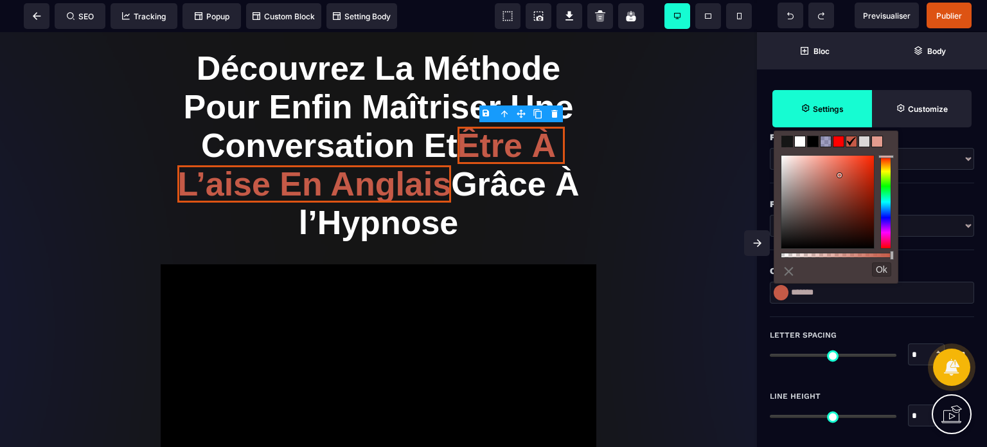  I want to click on p: Sélectionnez une date et une heure, so click(218, 355).